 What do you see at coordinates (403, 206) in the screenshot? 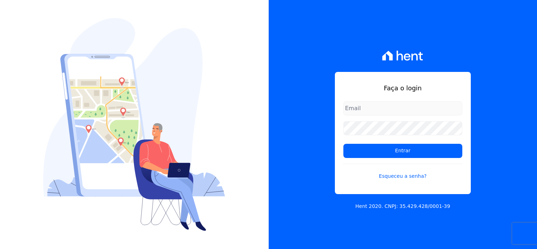
I see `p: Hent 2020. CNPJ: 35.429.428/0001-39` at bounding box center [403, 206].